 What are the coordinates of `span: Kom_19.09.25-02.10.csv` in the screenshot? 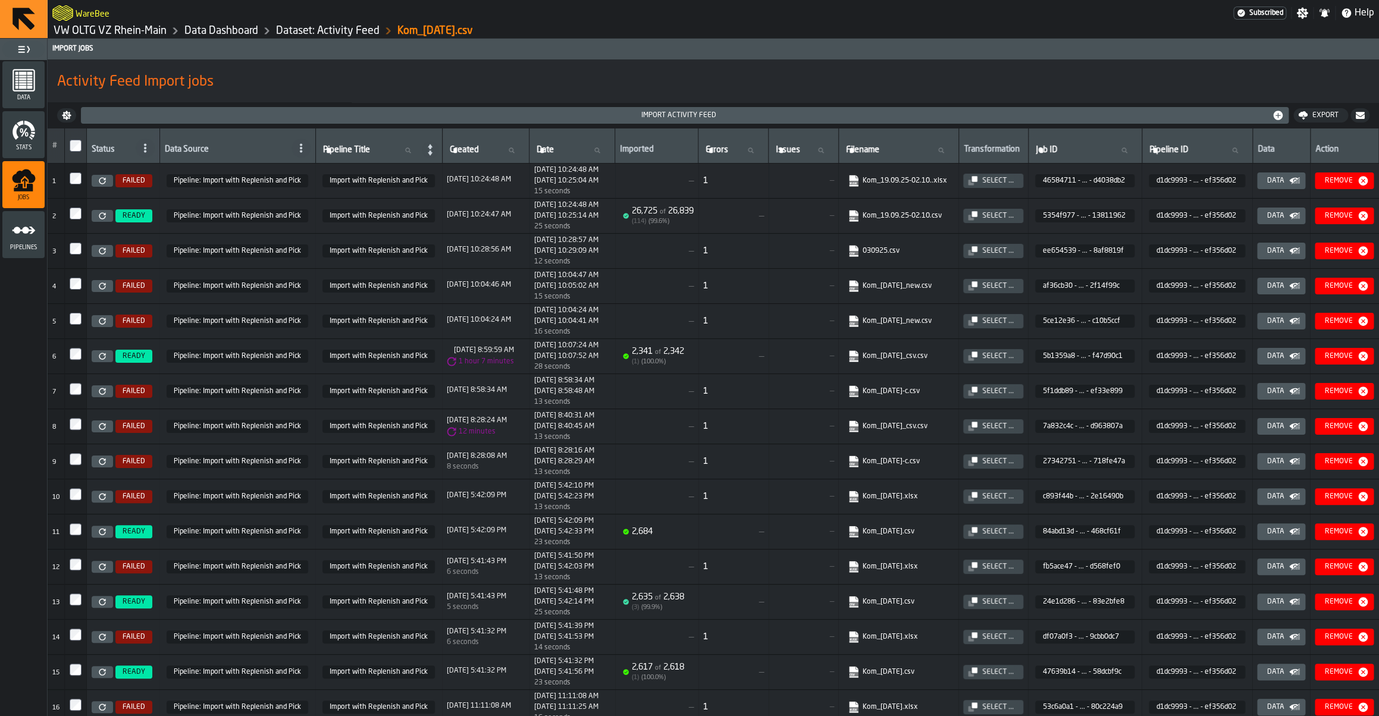 It's located at (899, 216).